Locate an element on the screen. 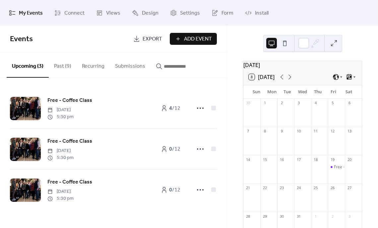  div: 25 is located at coordinates (315, 188).